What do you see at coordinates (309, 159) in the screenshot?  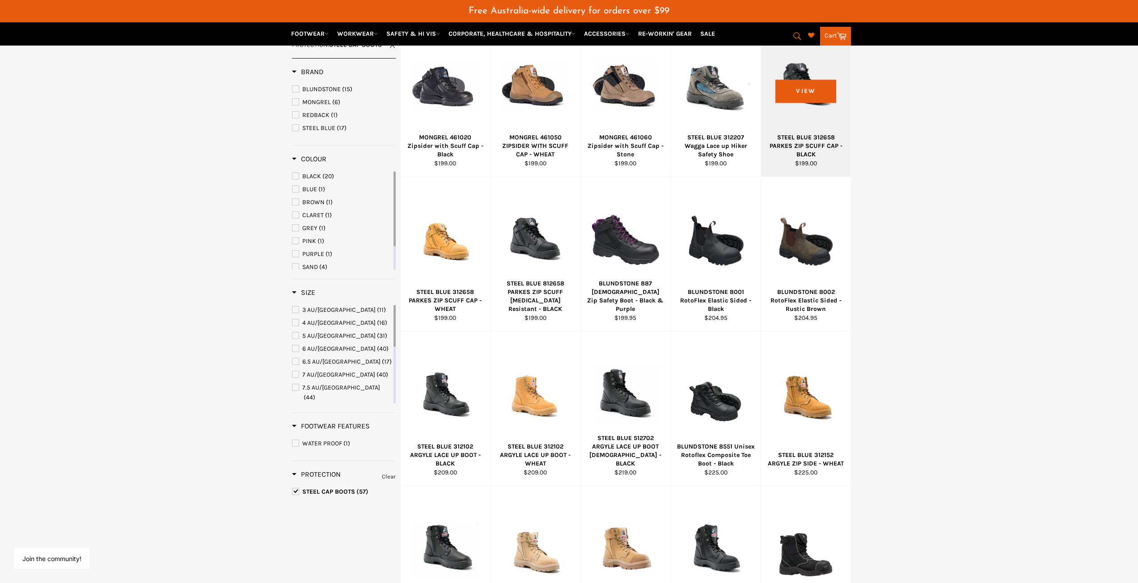 I see `h3: Colour` at bounding box center [309, 159].